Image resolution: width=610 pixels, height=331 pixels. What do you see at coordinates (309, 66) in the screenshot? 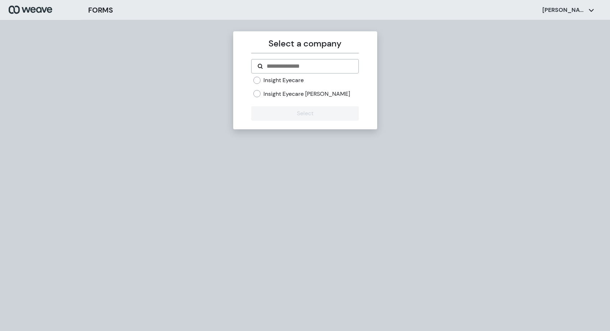
I see `input: Search` at bounding box center [309, 66].